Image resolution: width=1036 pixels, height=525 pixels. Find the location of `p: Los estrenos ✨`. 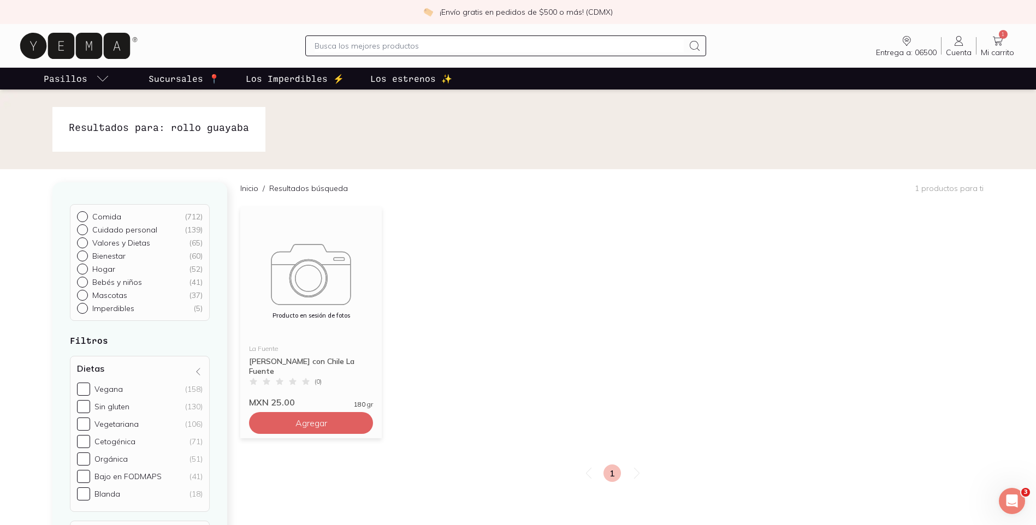

p: Los estrenos ✨ is located at coordinates (411, 79).